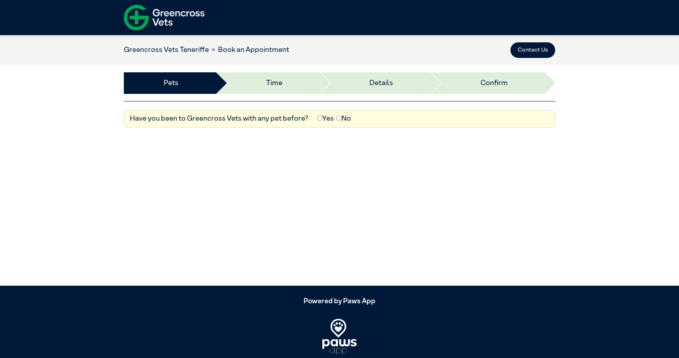 The width and height of the screenshot is (679, 358). I want to click on input: Yes, so click(319, 118).